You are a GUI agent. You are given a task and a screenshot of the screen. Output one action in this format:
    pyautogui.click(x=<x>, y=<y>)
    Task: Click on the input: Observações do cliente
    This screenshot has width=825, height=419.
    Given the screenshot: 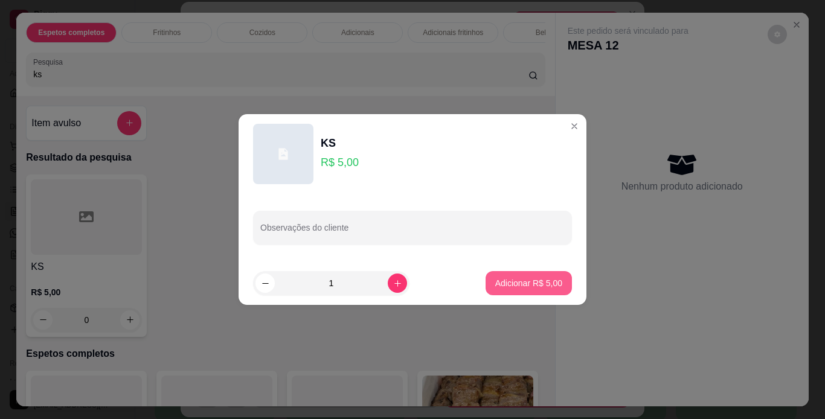 What is the action you would take?
    pyautogui.click(x=413, y=233)
    